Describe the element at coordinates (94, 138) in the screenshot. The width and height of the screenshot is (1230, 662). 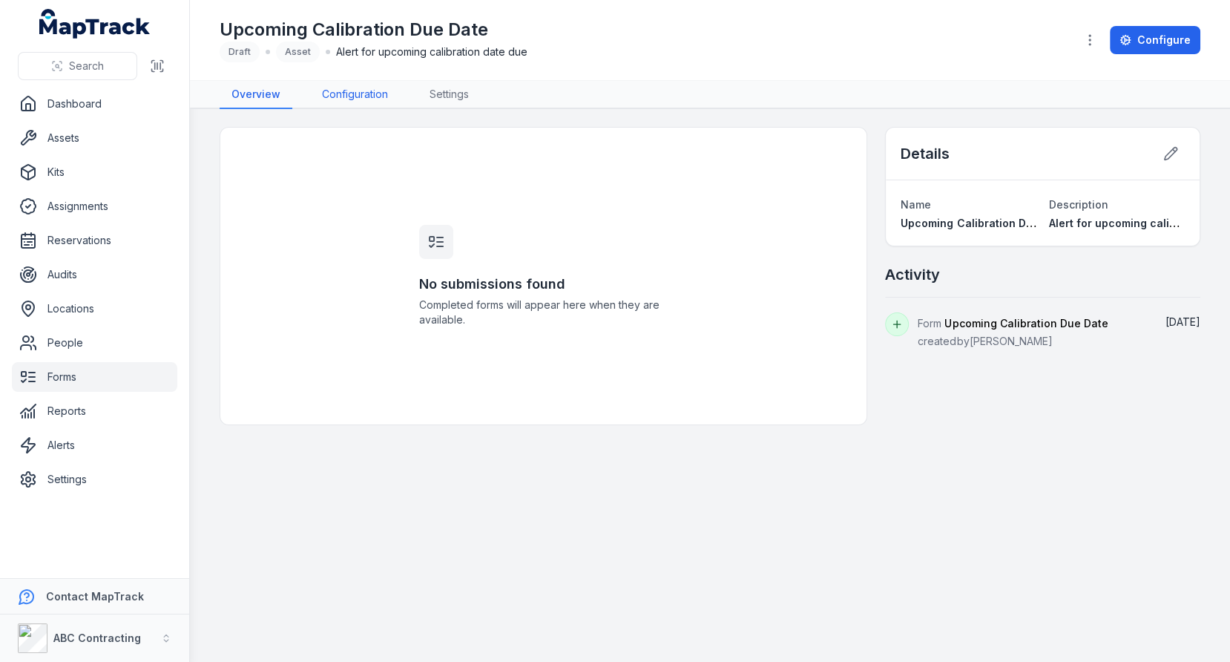
I see `a: Assets` at that location.